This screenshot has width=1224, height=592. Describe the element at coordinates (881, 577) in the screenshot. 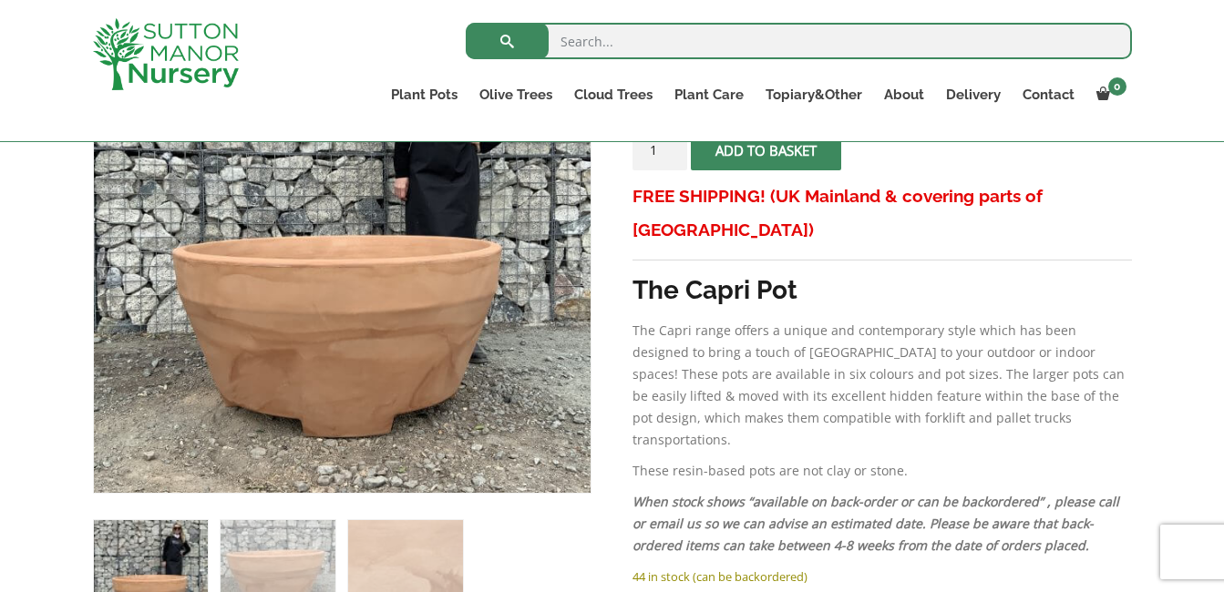

I see `p: 44 in stock (can be backordered)` at that location.